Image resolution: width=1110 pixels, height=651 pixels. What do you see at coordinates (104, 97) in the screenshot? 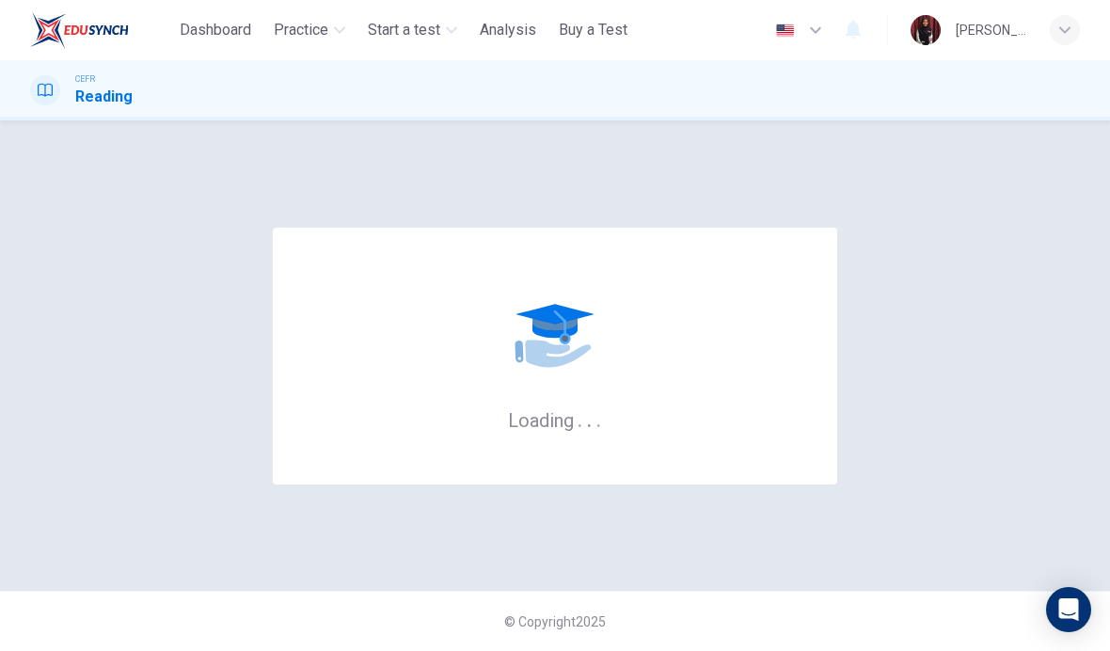
I see `h1: Reading` at bounding box center [104, 97].